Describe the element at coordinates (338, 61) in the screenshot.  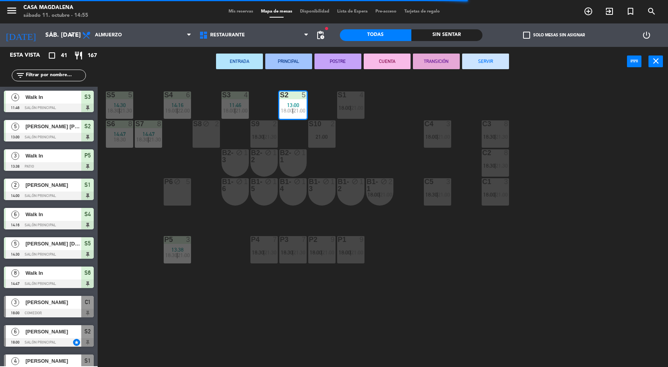
I see `button: POSTRE` at that location.